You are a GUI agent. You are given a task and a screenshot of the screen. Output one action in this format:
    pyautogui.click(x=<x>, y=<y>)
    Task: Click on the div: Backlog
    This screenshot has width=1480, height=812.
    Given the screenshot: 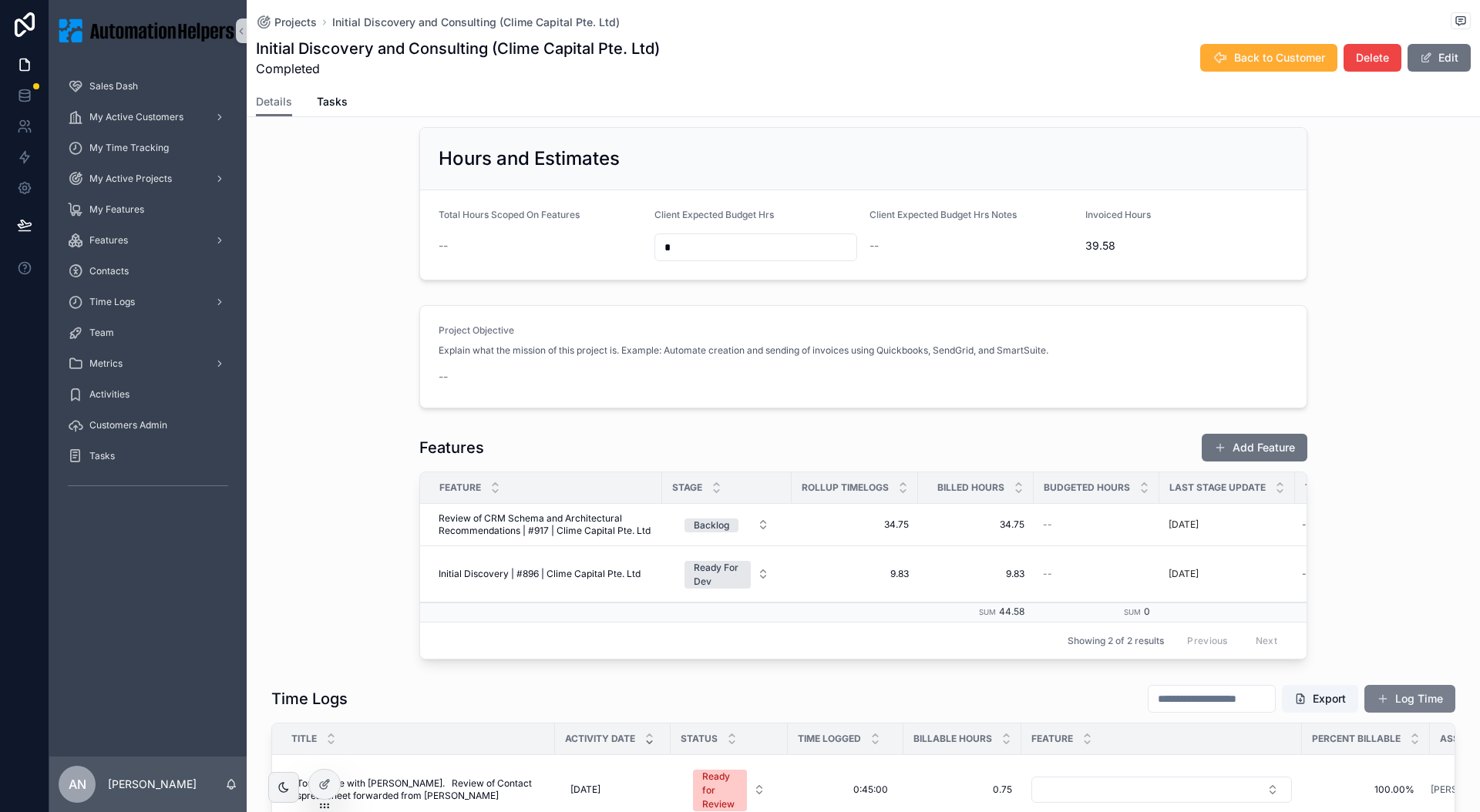 What is the action you would take?
    pyautogui.click(x=711, y=526)
    